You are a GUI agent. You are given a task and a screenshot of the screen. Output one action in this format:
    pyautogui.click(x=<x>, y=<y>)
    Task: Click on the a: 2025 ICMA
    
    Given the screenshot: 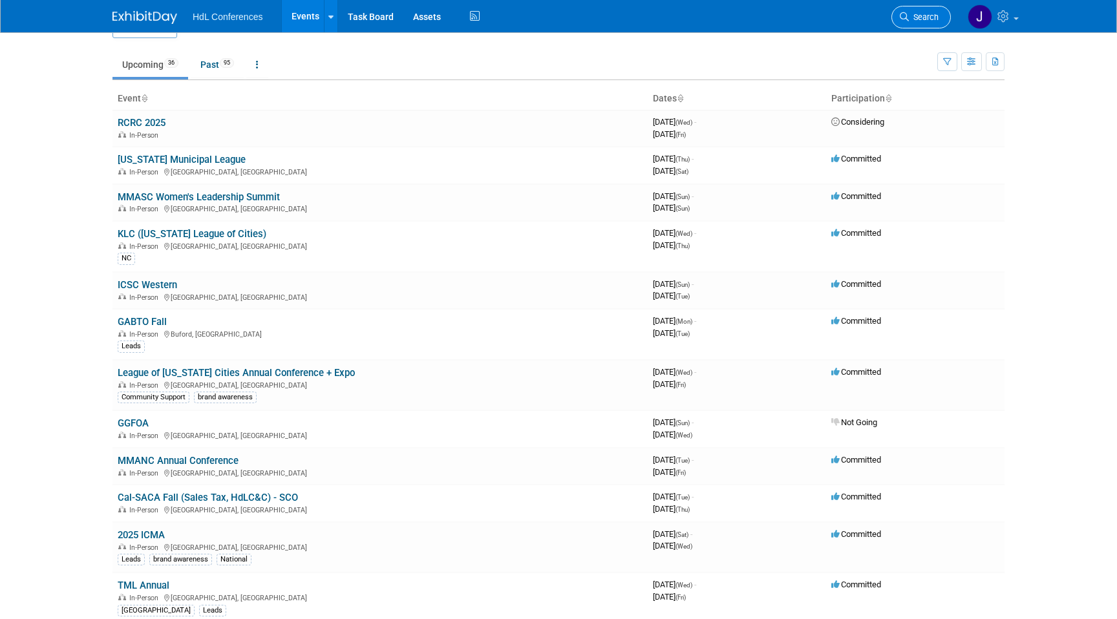 What is the action you would take?
    pyautogui.click(x=141, y=535)
    